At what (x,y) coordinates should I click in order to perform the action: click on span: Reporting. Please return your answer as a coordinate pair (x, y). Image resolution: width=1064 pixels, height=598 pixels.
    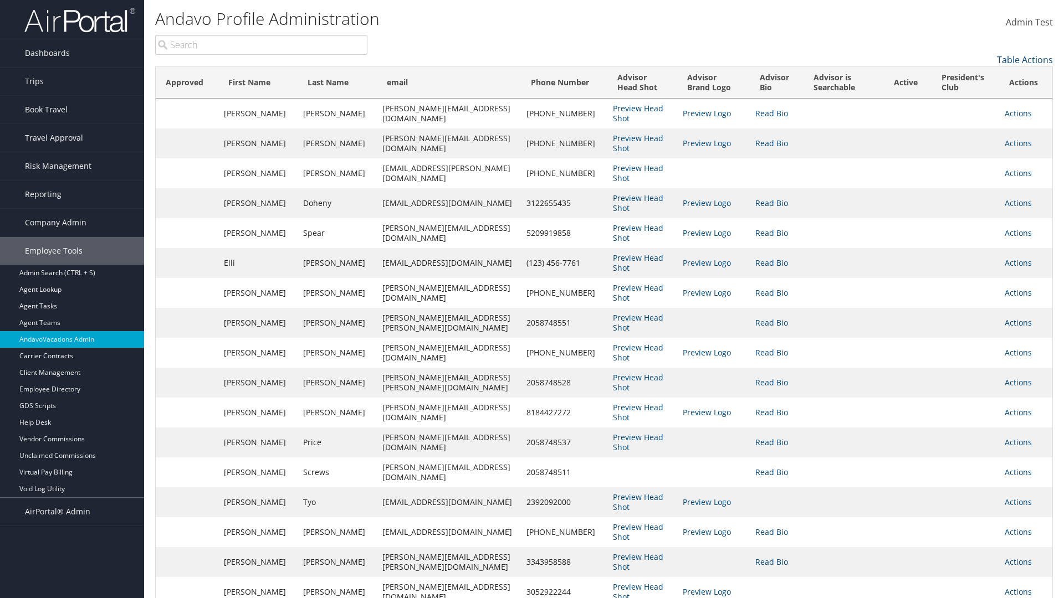
    Looking at the image, I should click on (43, 194).